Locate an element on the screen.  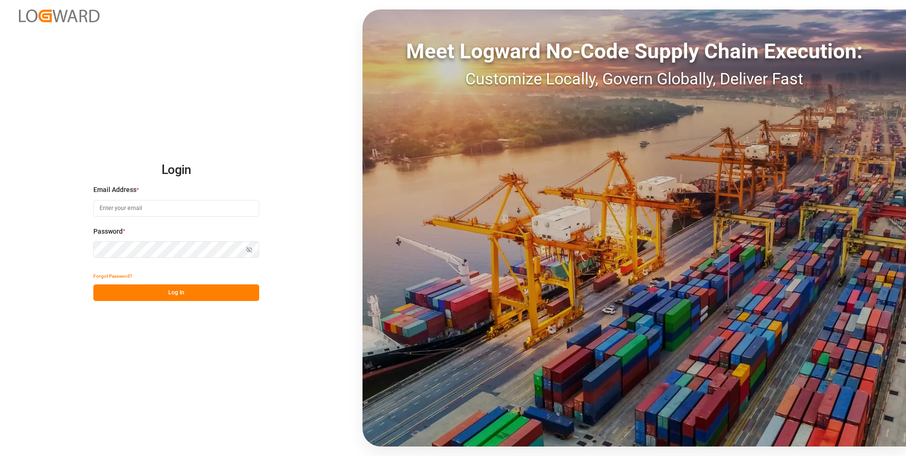
button: Forgot Password? is located at coordinates (113, 276).